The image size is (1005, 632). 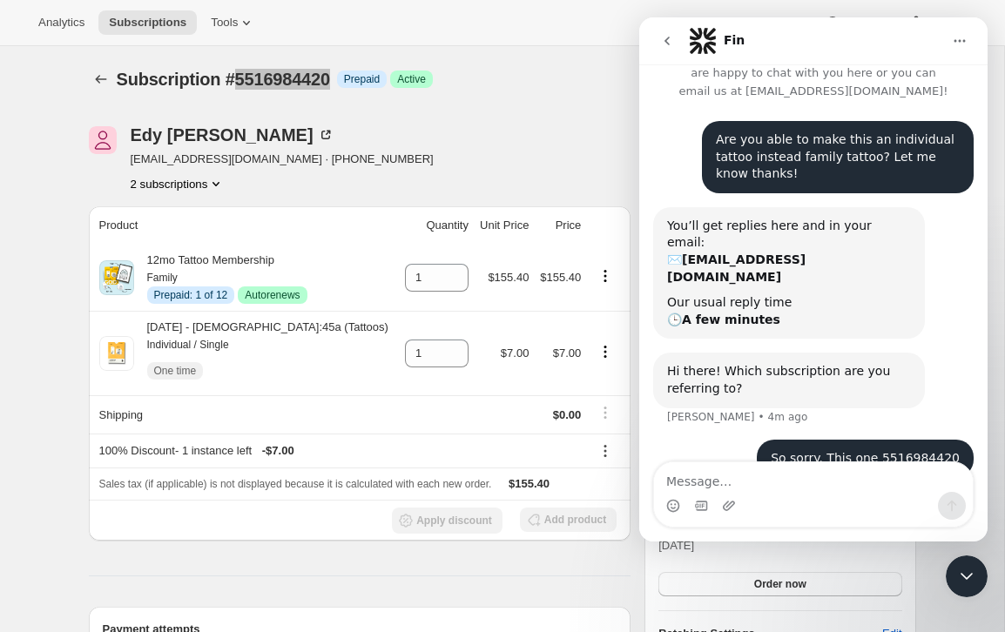 I want to click on button: Order now, so click(x=780, y=585).